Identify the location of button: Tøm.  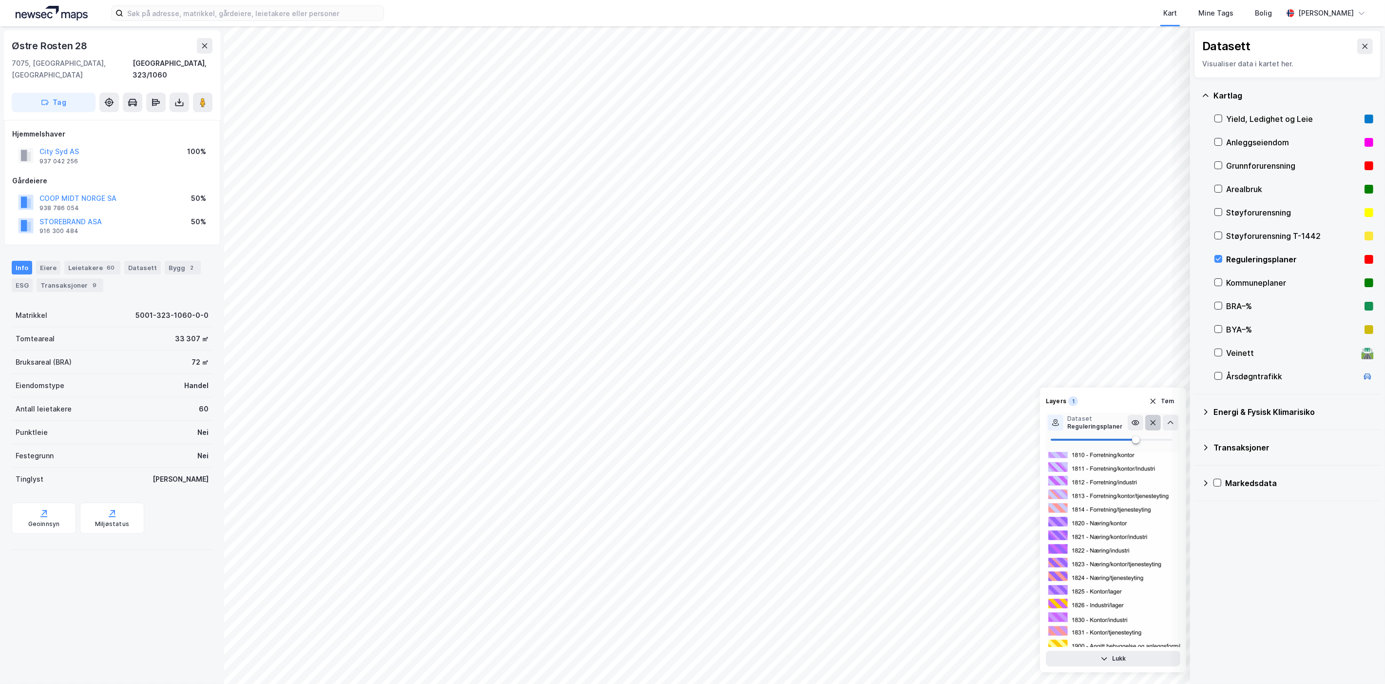
(1161, 401).